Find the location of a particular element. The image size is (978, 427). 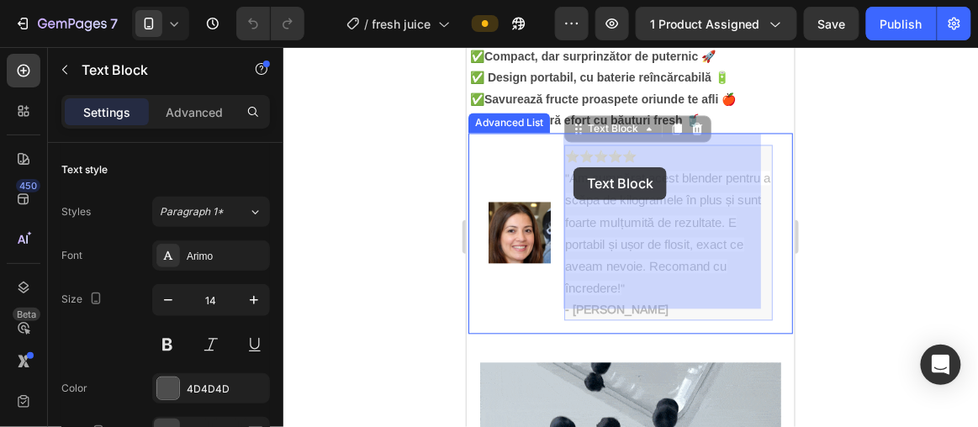

button: Publish is located at coordinates (902, 24).